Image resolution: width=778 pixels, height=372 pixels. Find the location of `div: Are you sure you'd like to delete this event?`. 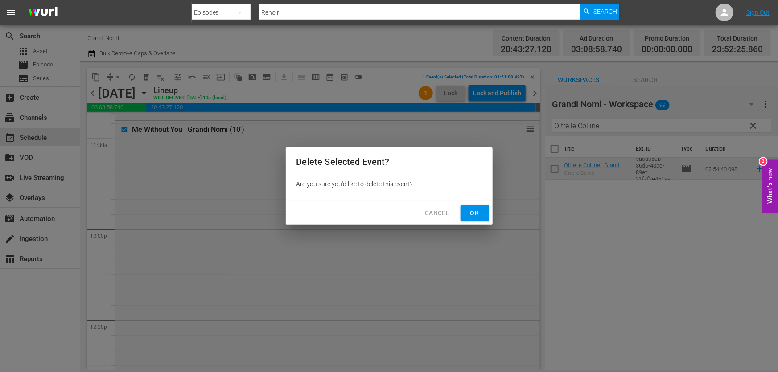

div: Are you sure you'd like to delete this event? is located at coordinates (389, 184).